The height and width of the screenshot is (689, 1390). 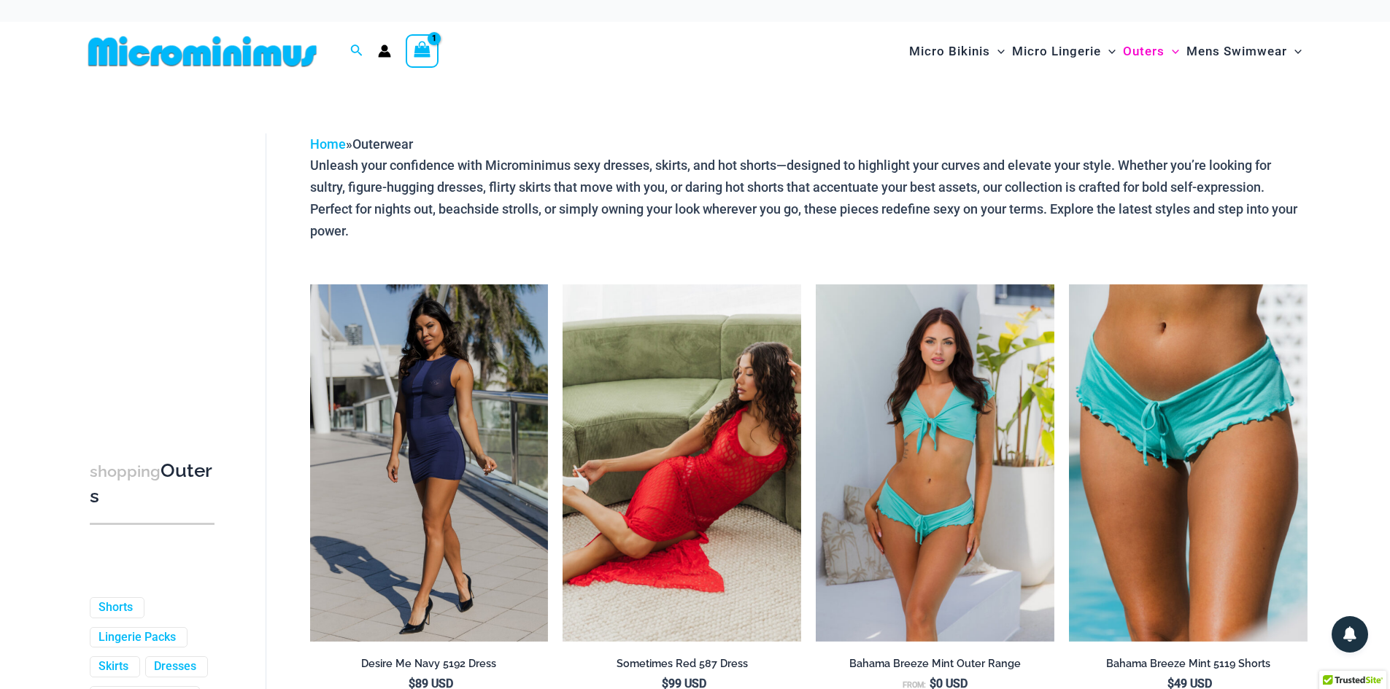 What do you see at coordinates (113, 667) in the screenshot?
I see `a: Skirts` at bounding box center [113, 667].